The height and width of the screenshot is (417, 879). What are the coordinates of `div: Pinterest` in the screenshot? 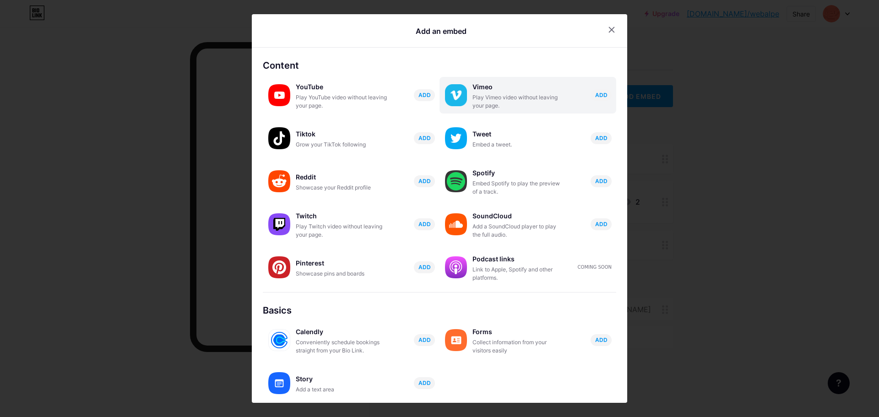 It's located at (342, 263).